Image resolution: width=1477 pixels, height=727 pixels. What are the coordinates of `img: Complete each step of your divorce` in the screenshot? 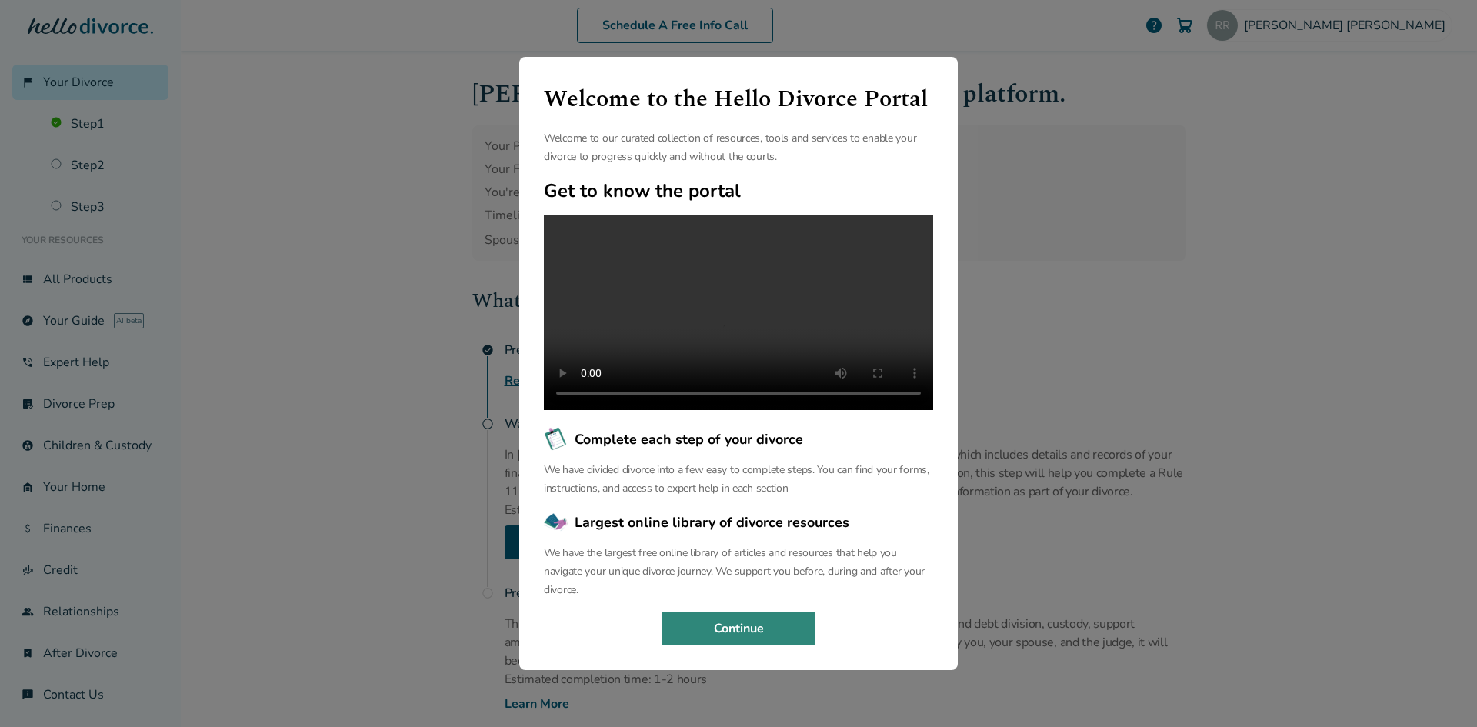 It's located at (556, 439).